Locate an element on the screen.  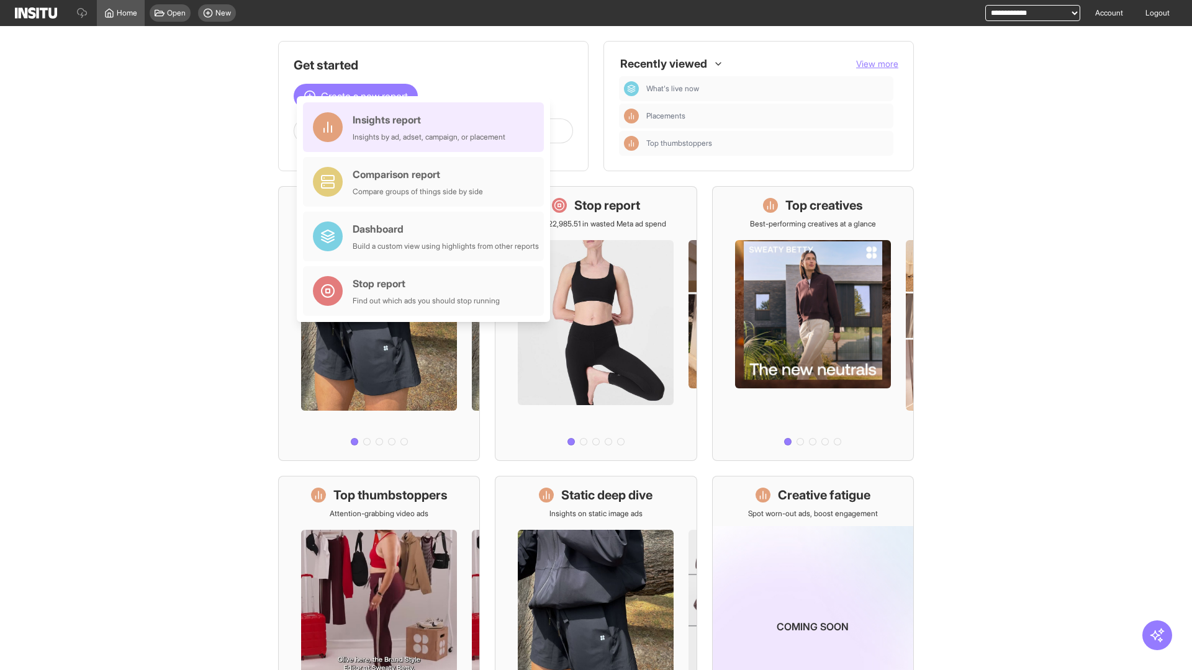
span: View more is located at coordinates (877, 63).